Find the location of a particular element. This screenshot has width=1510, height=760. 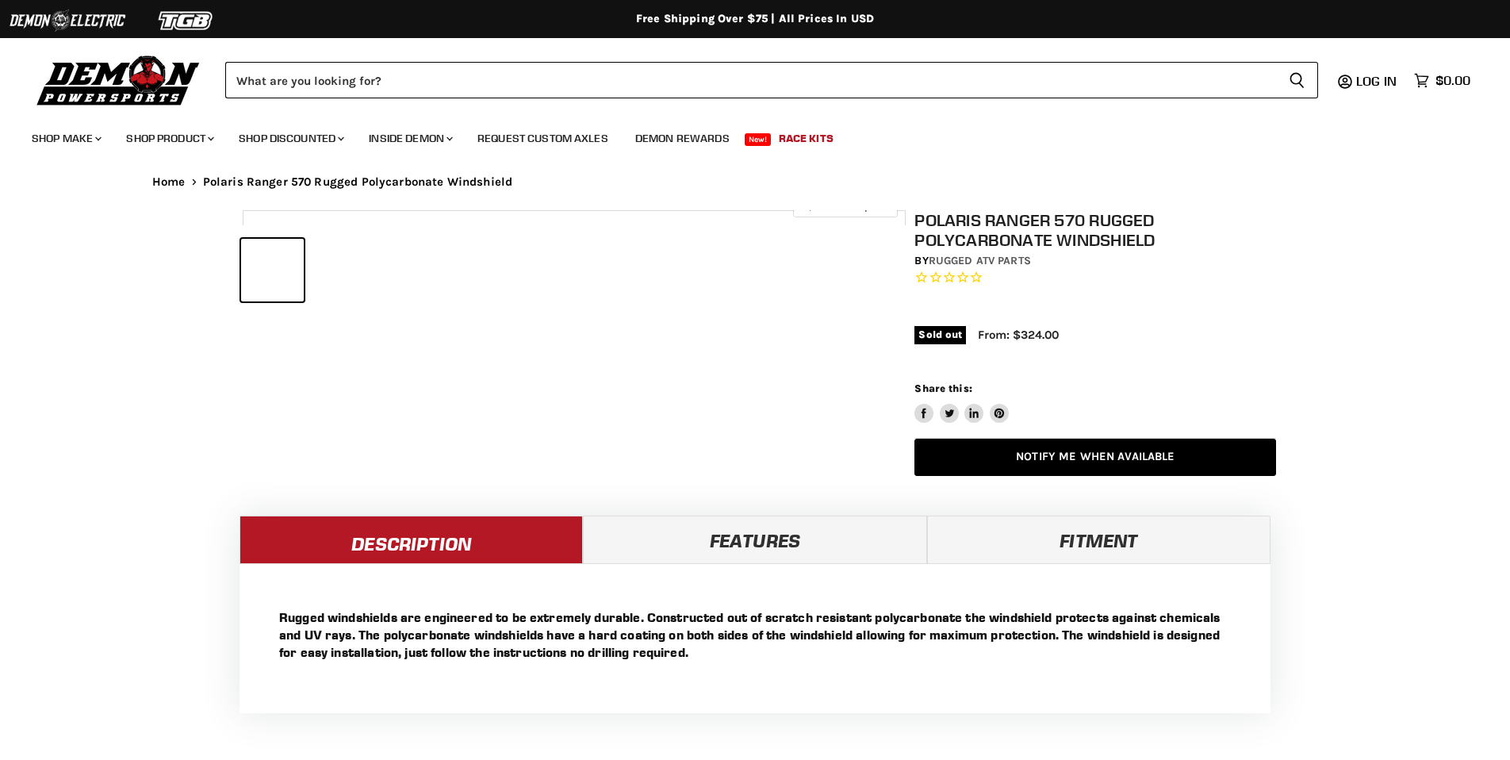

a: Rugged ATV Parts is located at coordinates (980, 260).